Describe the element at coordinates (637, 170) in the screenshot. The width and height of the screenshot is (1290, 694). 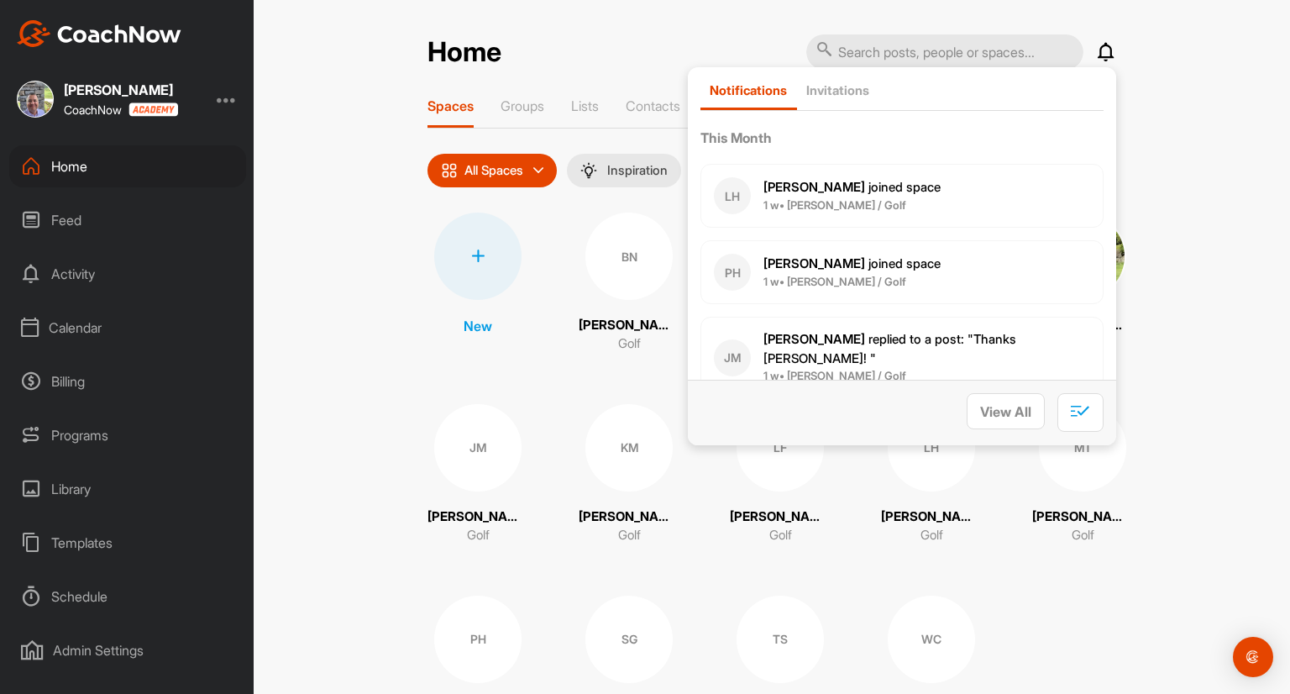
I see `p: Inspiration` at that location.